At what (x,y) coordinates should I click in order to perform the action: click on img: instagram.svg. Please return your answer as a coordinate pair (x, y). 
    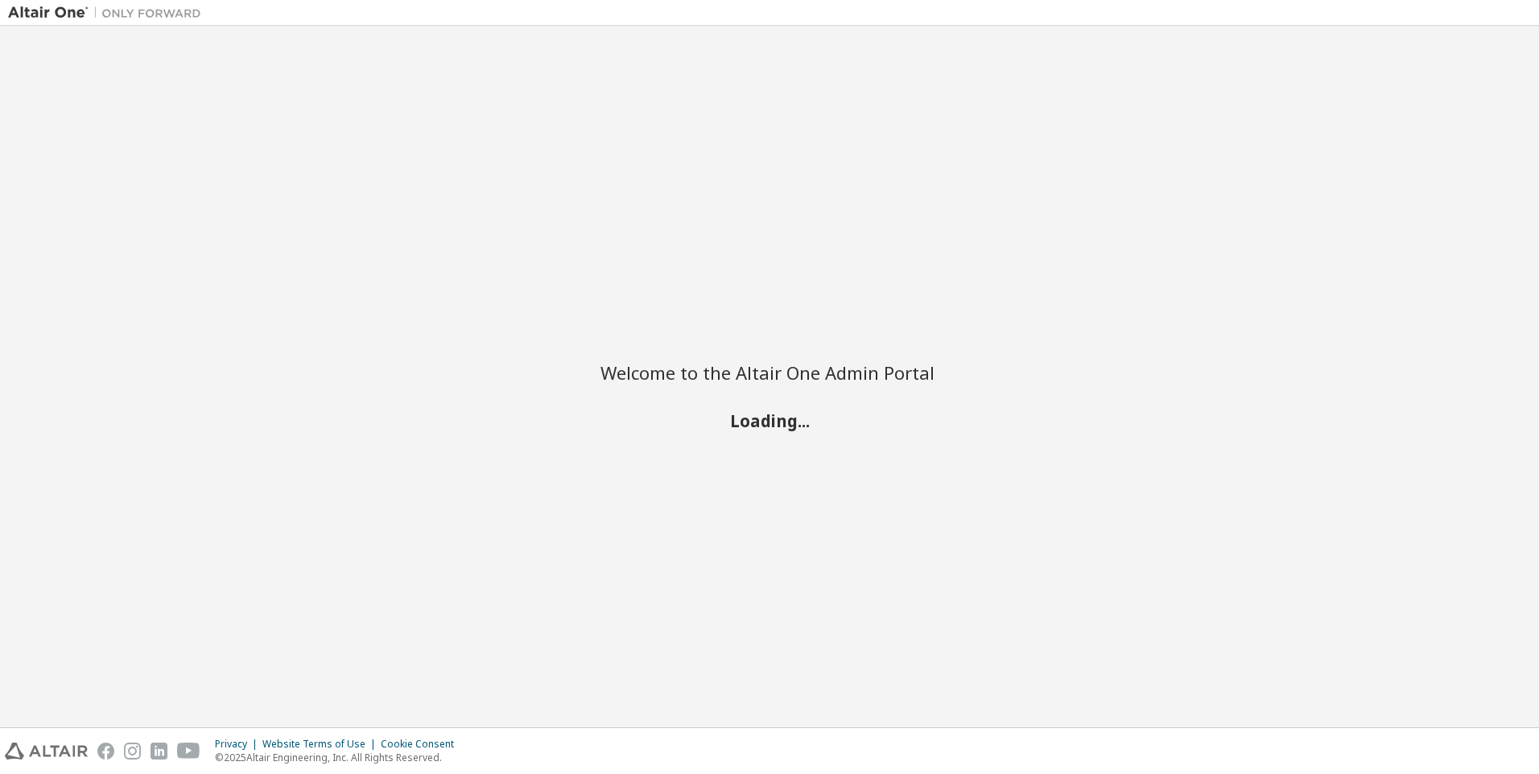
    Looking at the image, I should click on (132, 751).